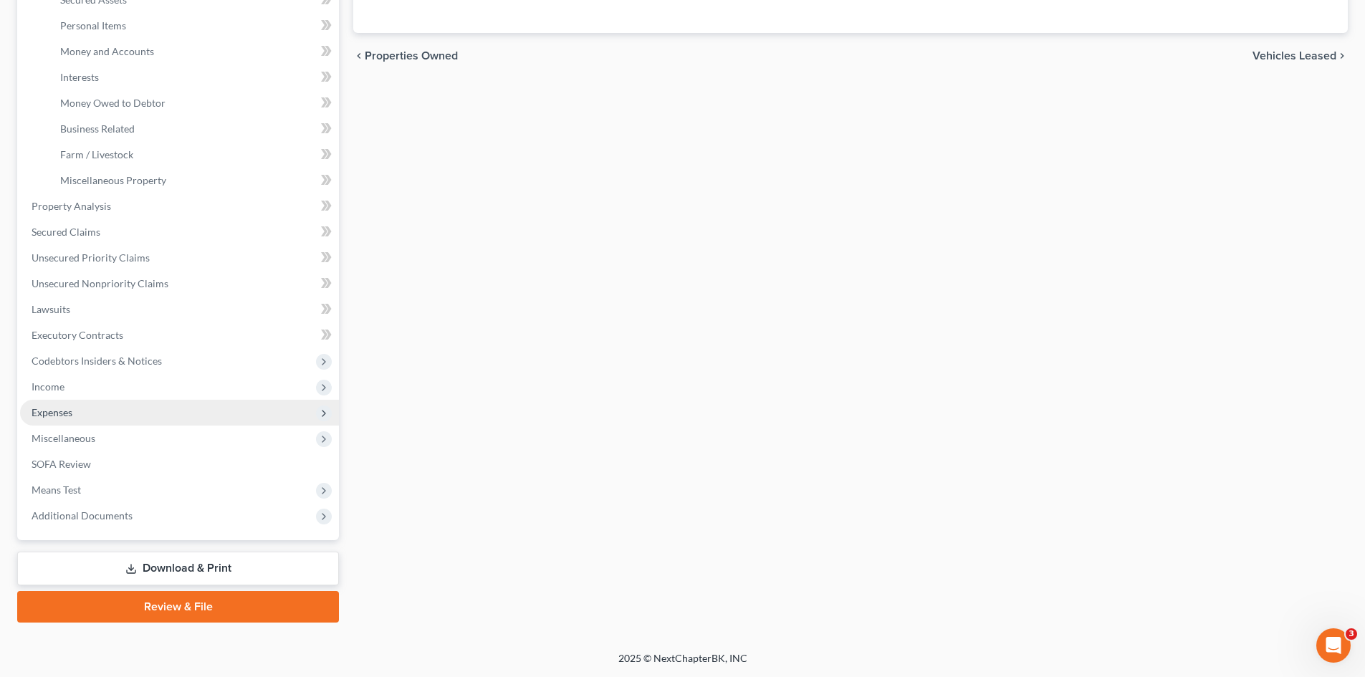 This screenshot has width=1365, height=677. I want to click on span: Means Test, so click(56, 489).